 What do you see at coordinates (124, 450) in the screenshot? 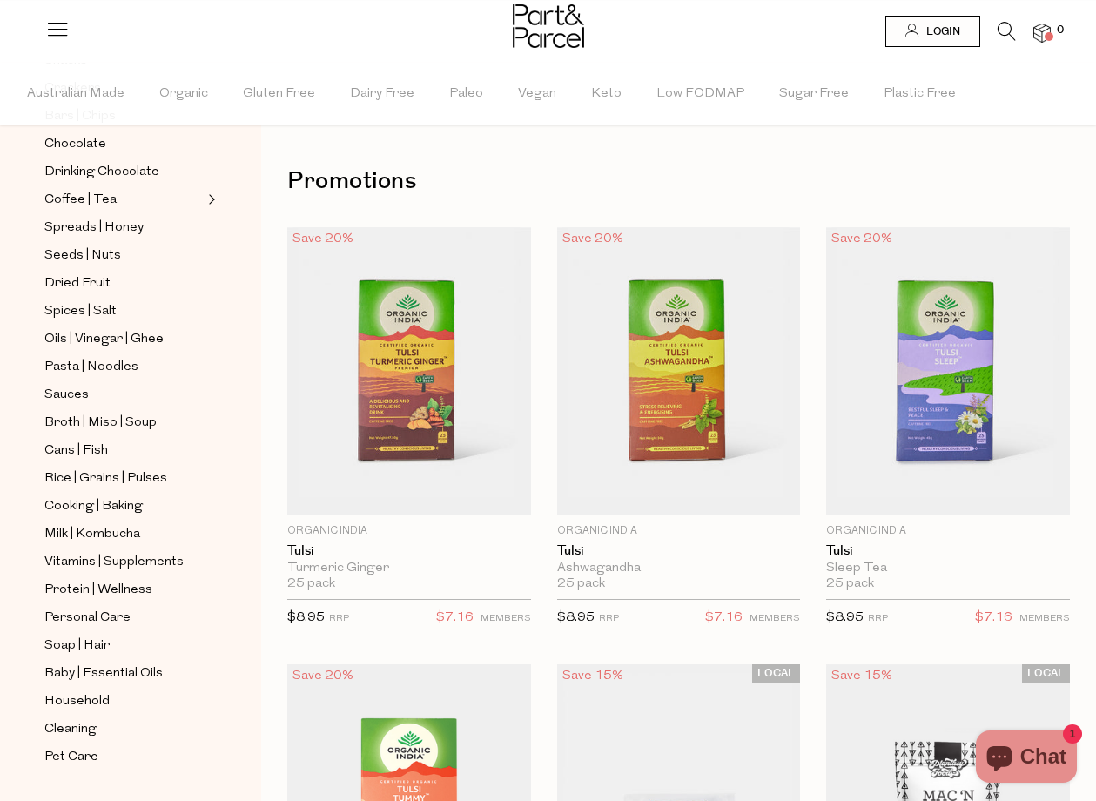
I see `a: Cans | Fish` at bounding box center [124, 450].